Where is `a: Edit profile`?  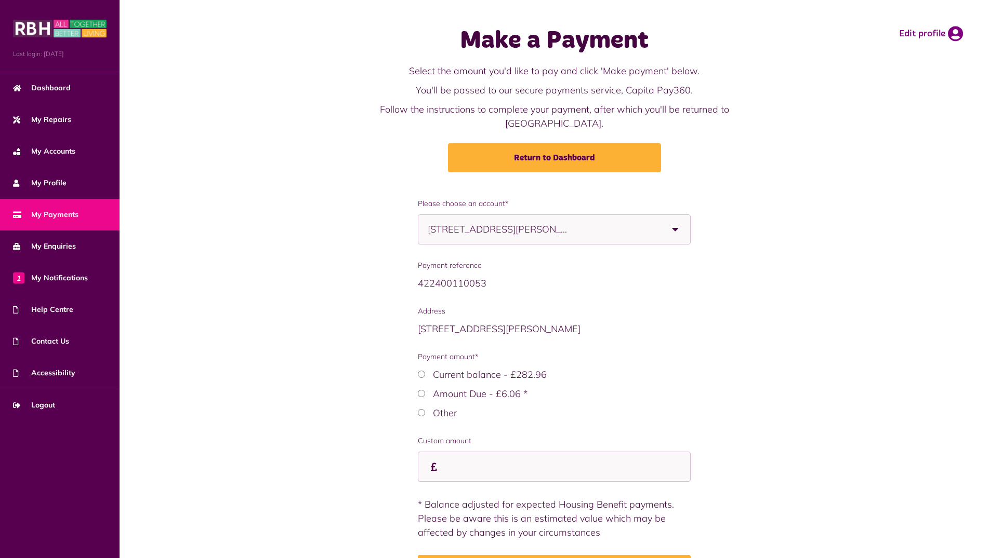 a: Edit profile is located at coordinates (930, 34).